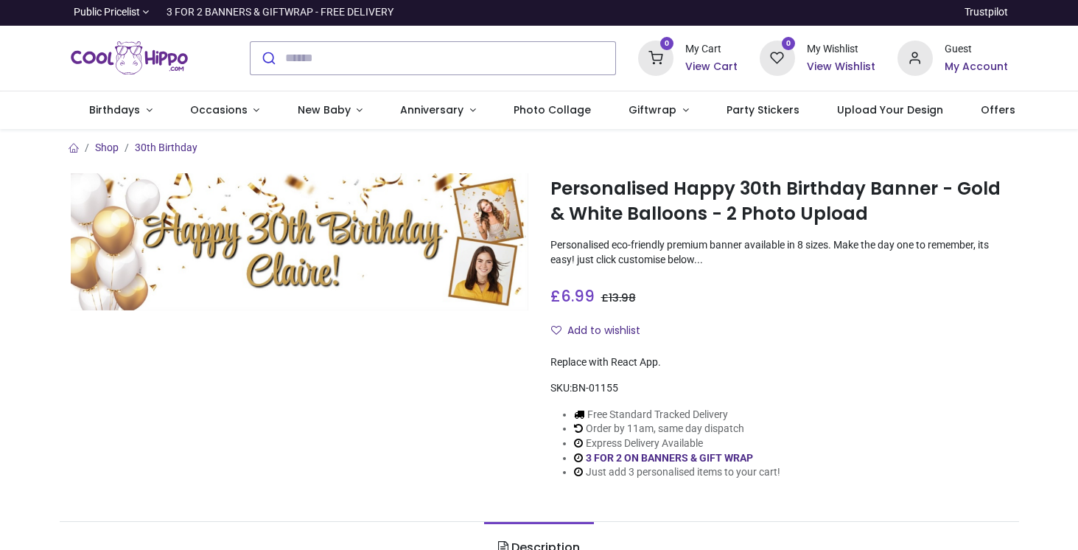 This screenshot has width=1078, height=550. Describe the element at coordinates (219, 110) in the screenshot. I see `span: Occasions` at that location.